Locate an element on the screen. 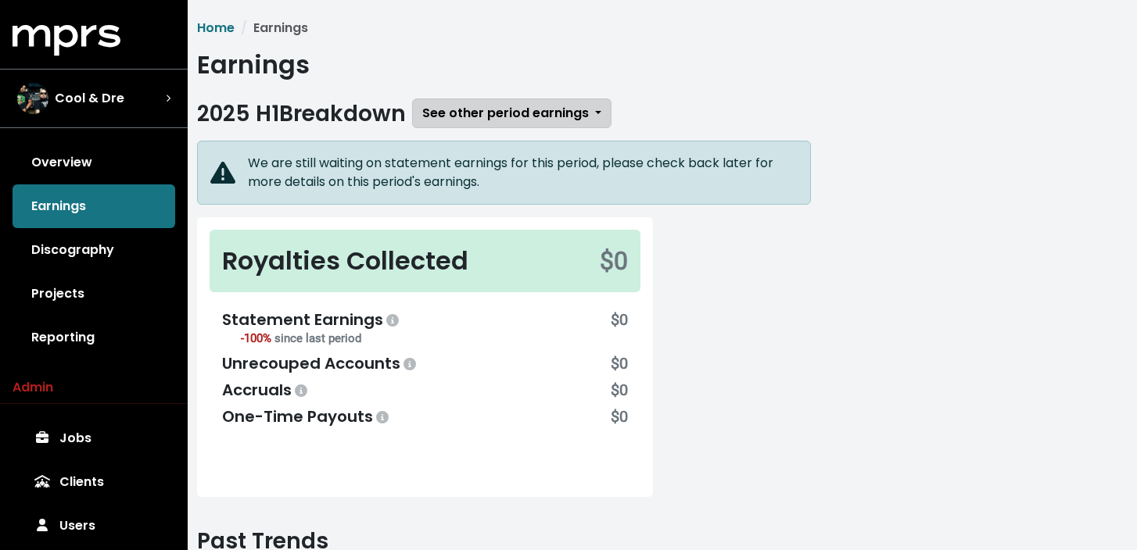  a: Reporting is located at coordinates (94, 338).